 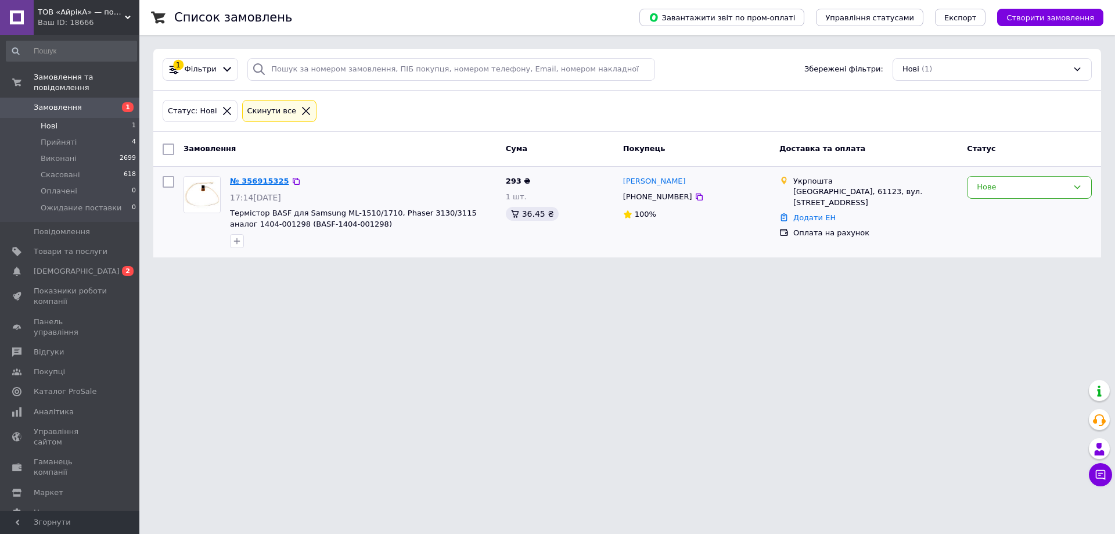 I want to click on span: Ожидание поставки, so click(x=81, y=208).